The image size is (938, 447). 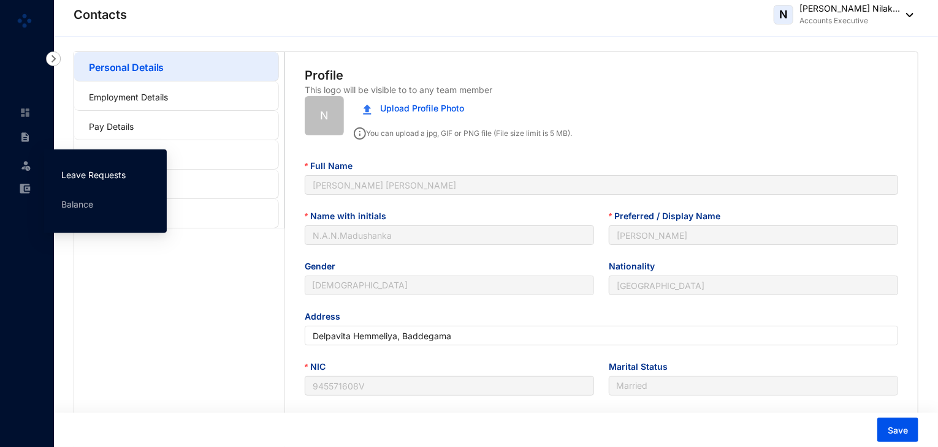 I want to click on label: Marital Status, so click(x=642, y=367).